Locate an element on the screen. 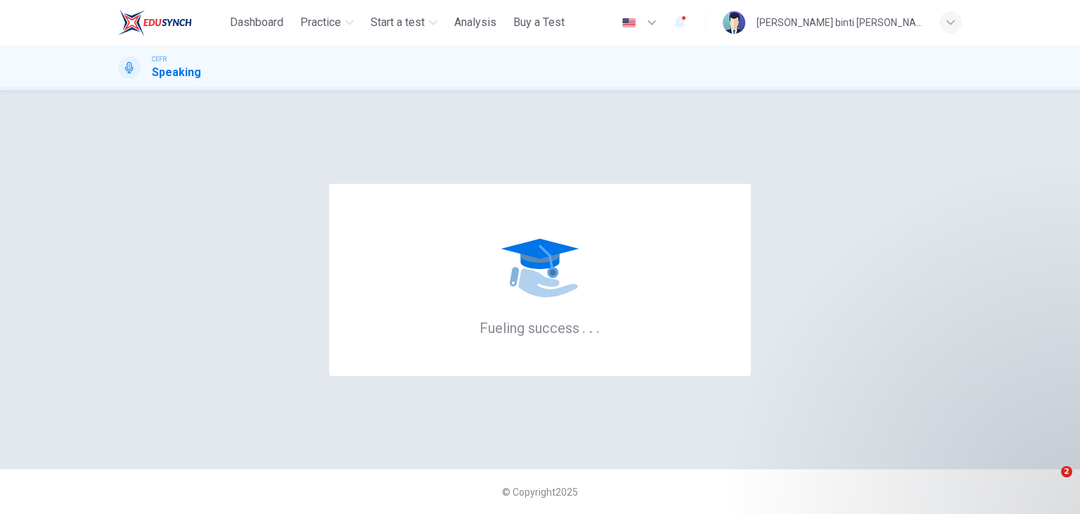  span: CEFR is located at coordinates (159, 59).